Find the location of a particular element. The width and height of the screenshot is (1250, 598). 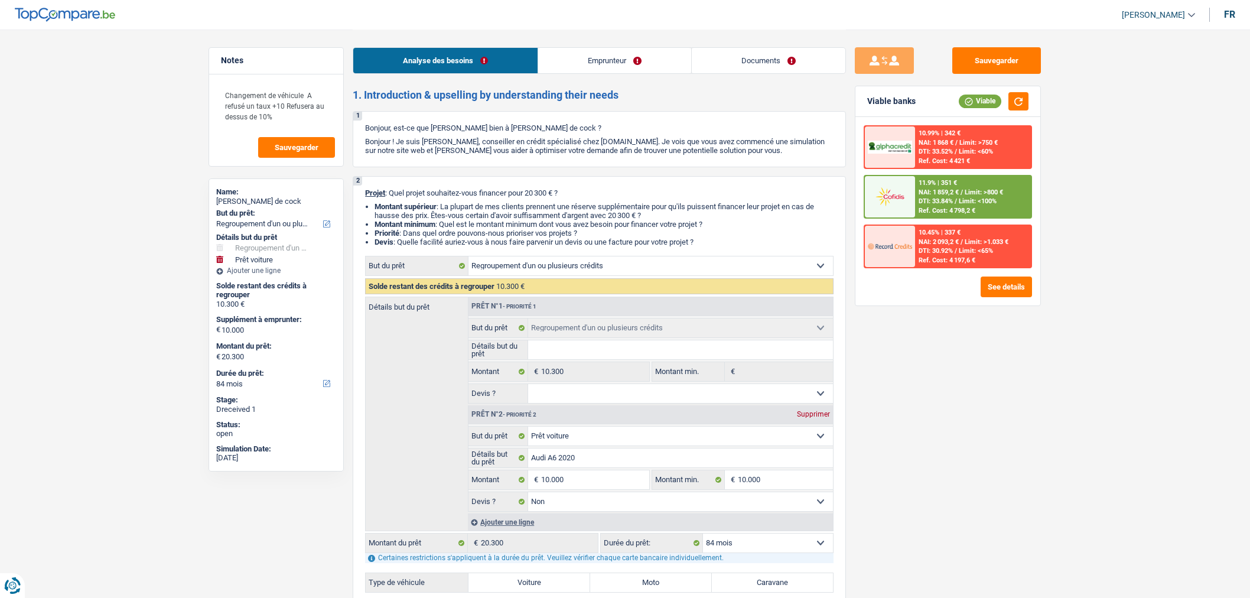

div: 2 is located at coordinates (357, 181).